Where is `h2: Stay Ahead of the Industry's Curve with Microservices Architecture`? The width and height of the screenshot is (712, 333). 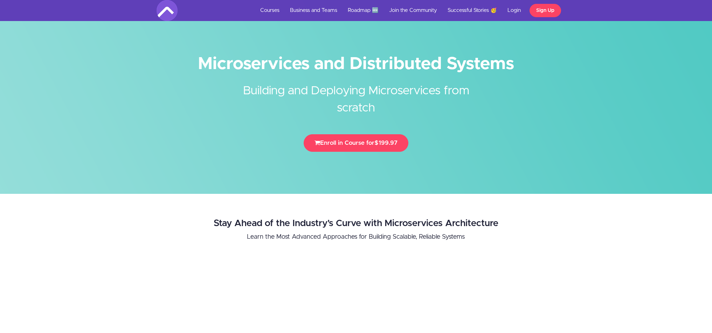 h2: Stay Ahead of the Industry's Curve with Microservices Architecture is located at coordinates (356, 223).